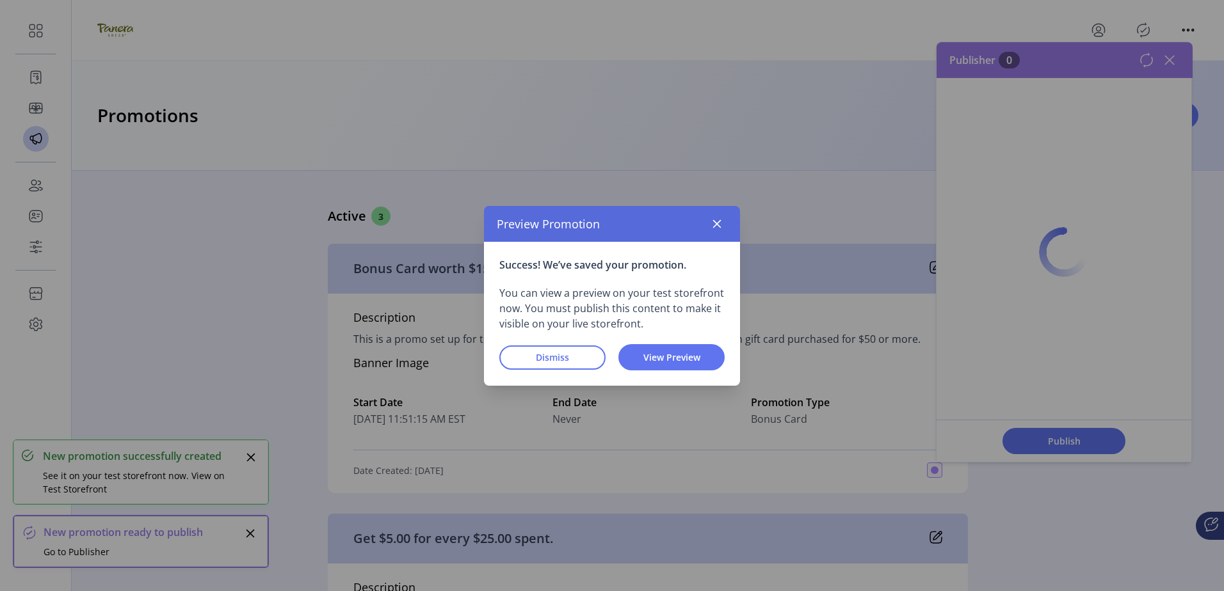  I want to click on button: View Preview, so click(671, 357).